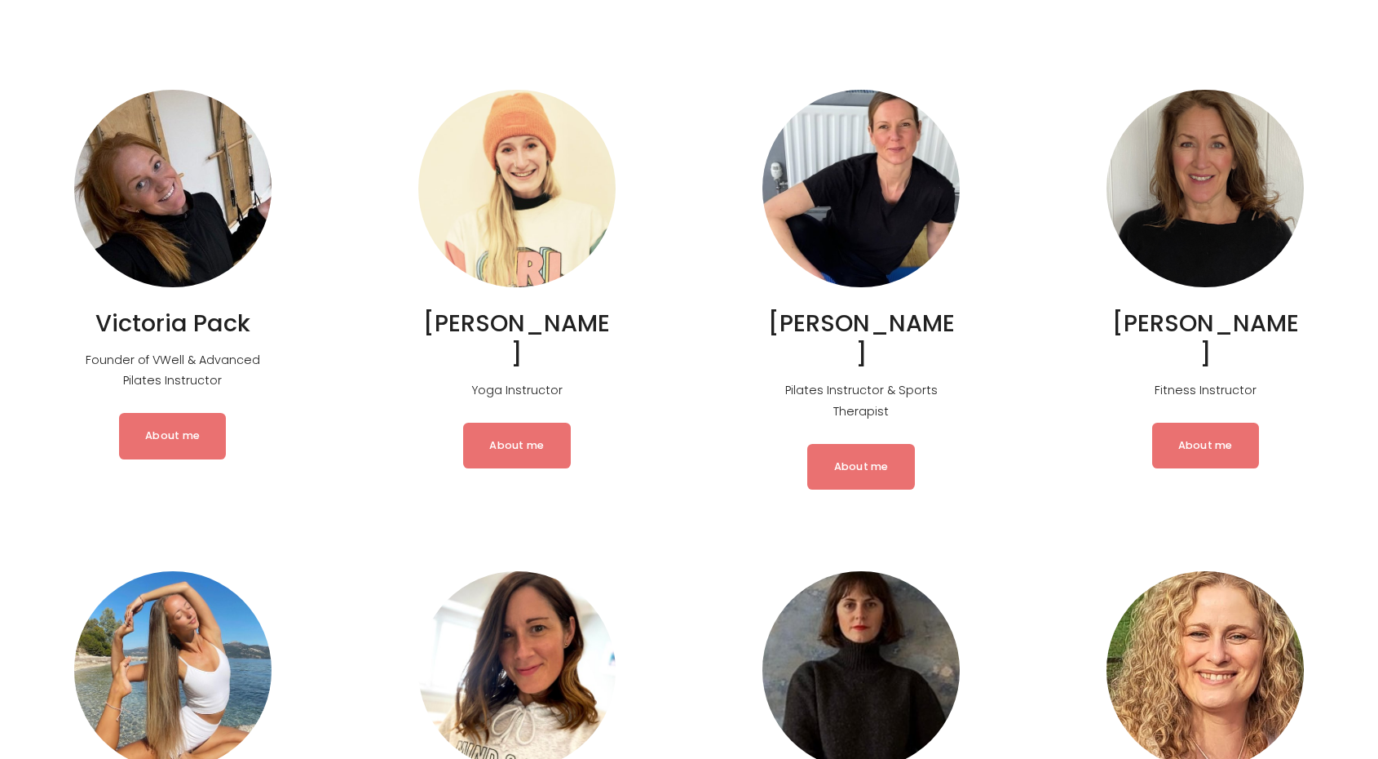 The width and height of the screenshot is (1378, 759). Describe the element at coordinates (517, 188) in the screenshot. I see `img: Person wearing an orange beanie and a sweater with "GRL PWR" text, smiling.` at that location.